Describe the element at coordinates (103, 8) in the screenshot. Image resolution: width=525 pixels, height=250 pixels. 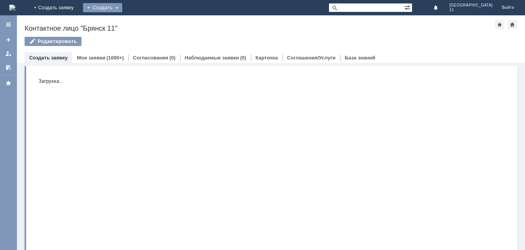
I see `div: Создать` at that location.